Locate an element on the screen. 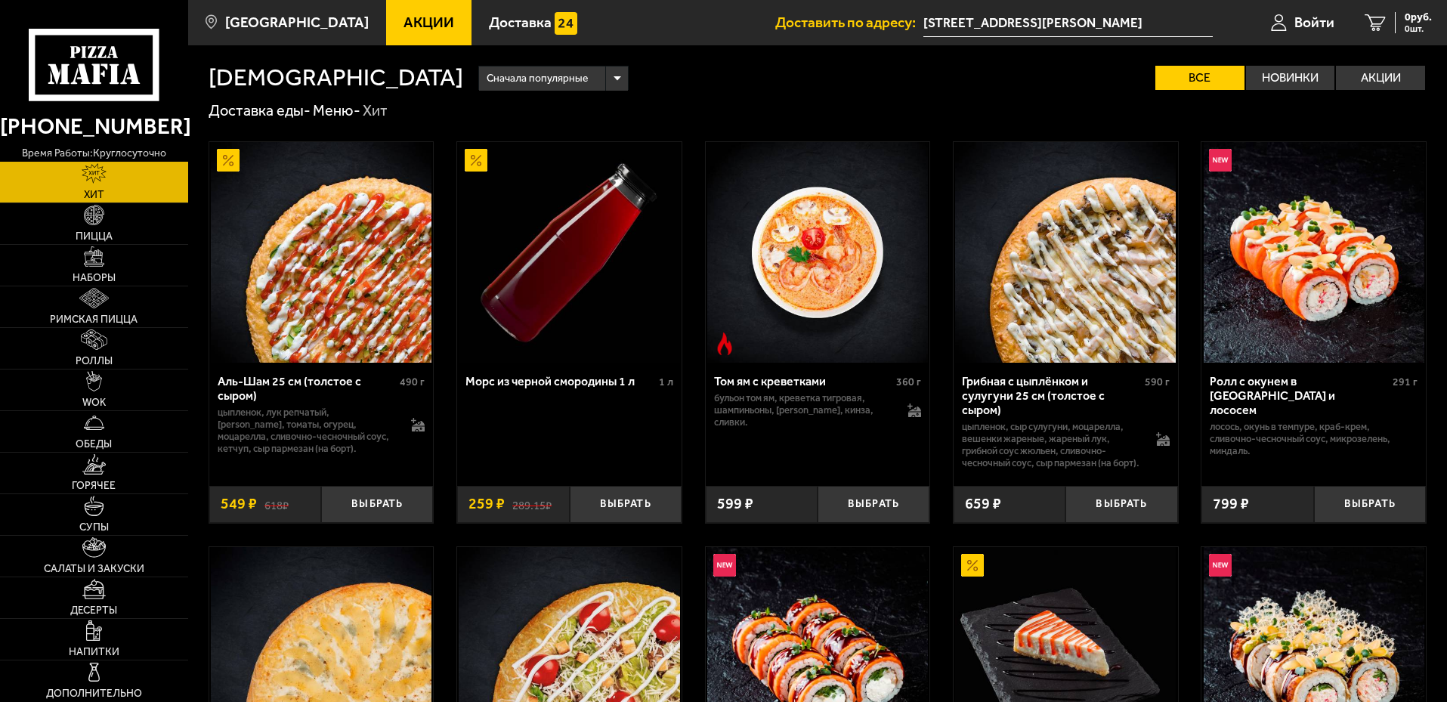 The image size is (1447, 702). img: Том ям с креветками is located at coordinates (818, 252).